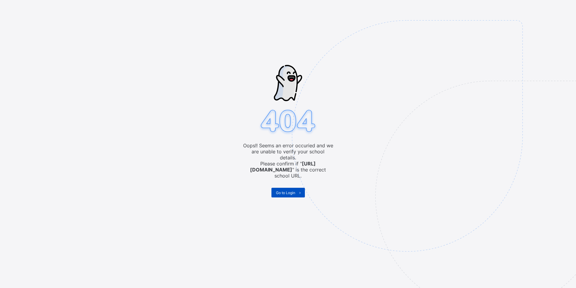  What do you see at coordinates (286, 192) in the screenshot?
I see `span: Go to Login` at bounding box center [286, 192].